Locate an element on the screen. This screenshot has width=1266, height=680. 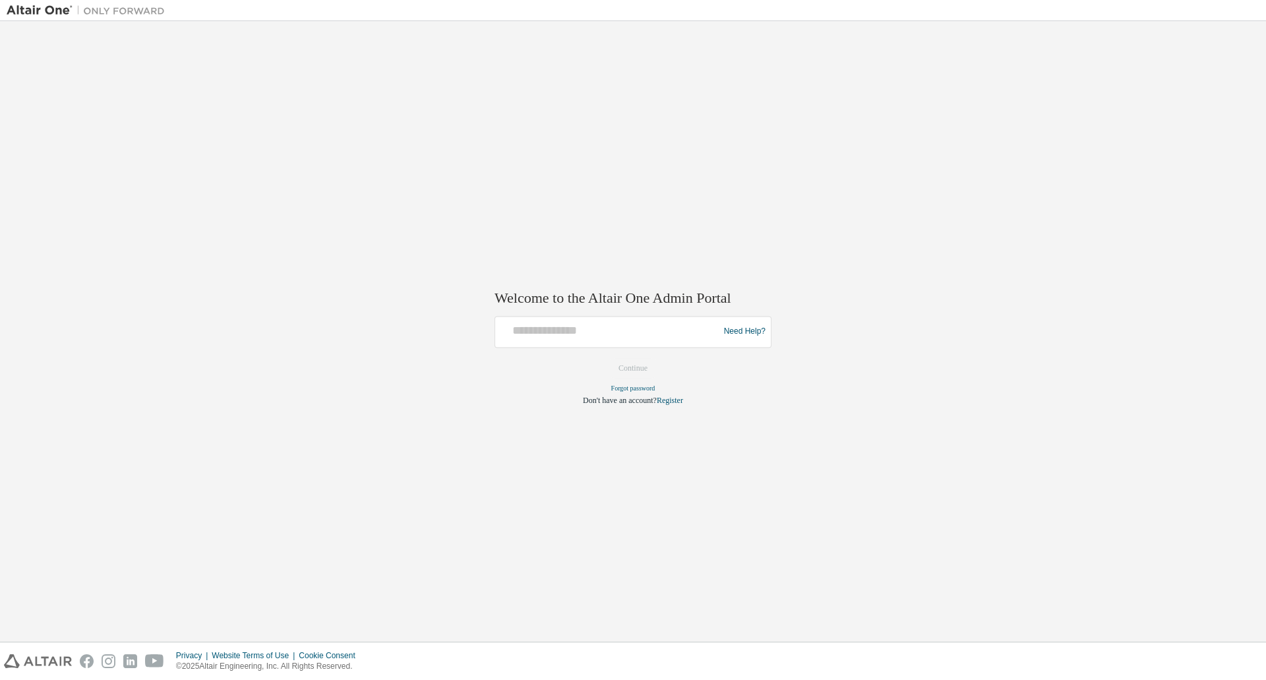
img: Altair One is located at coordinates (89, 11).